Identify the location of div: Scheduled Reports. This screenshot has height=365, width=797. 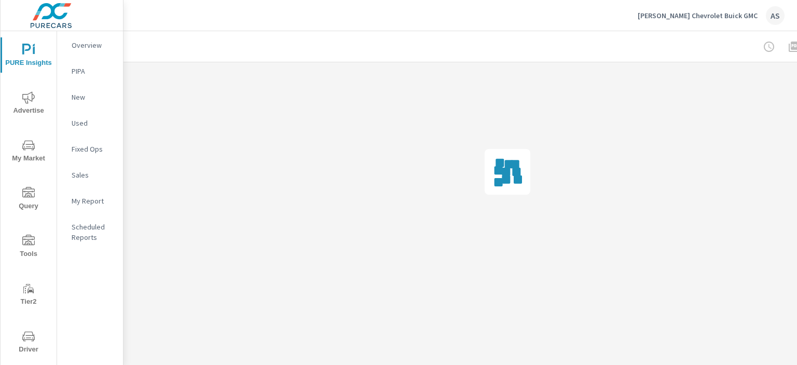
(90, 232).